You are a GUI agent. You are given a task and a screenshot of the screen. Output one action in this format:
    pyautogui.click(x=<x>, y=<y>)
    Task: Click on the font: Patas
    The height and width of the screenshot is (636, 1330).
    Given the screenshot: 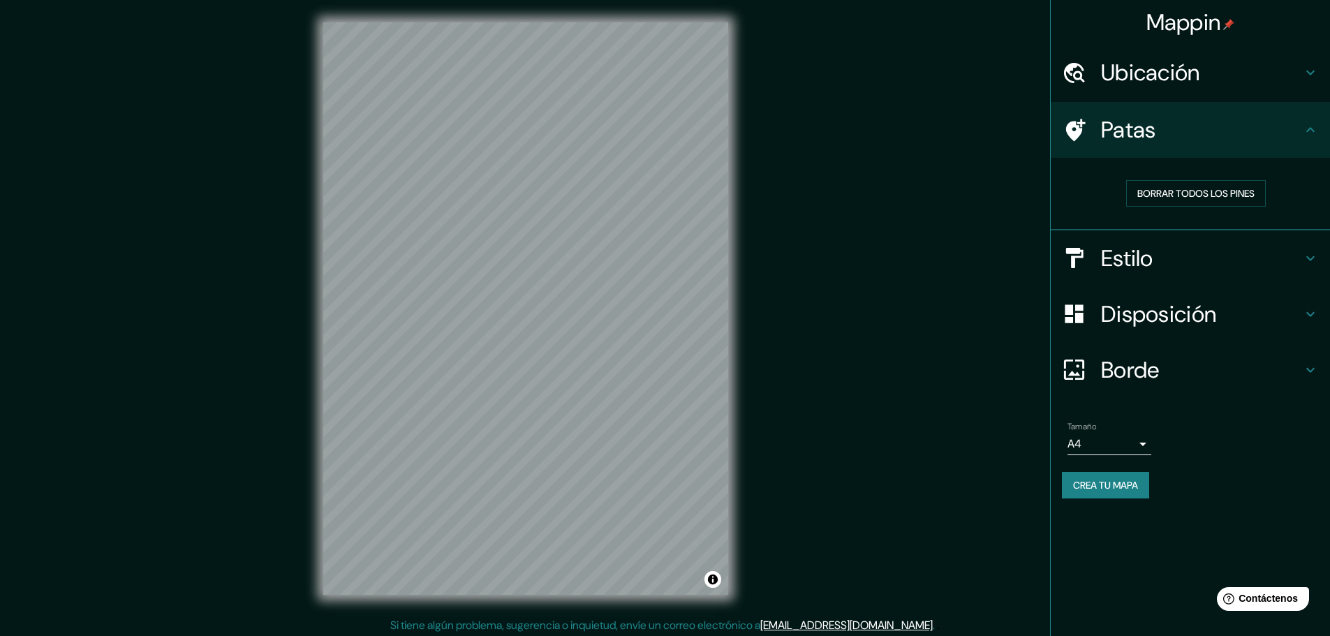 What is the action you would take?
    pyautogui.click(x=1128, y=130)
    